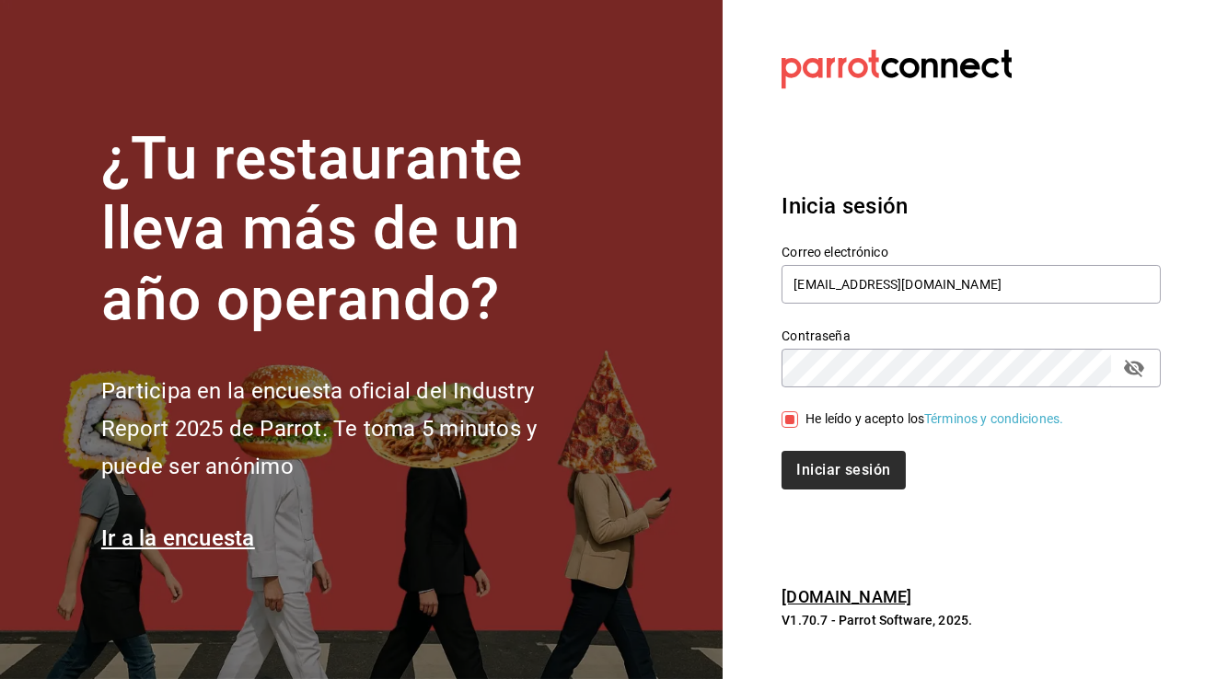 The height and width of the screenshot is (679, 1205). What do you see at coordinates (350, 230) in the screenshot?
I see `h1: ¿Tu restaurante lleva más de un año operando?` at bounding box center [350, 230].